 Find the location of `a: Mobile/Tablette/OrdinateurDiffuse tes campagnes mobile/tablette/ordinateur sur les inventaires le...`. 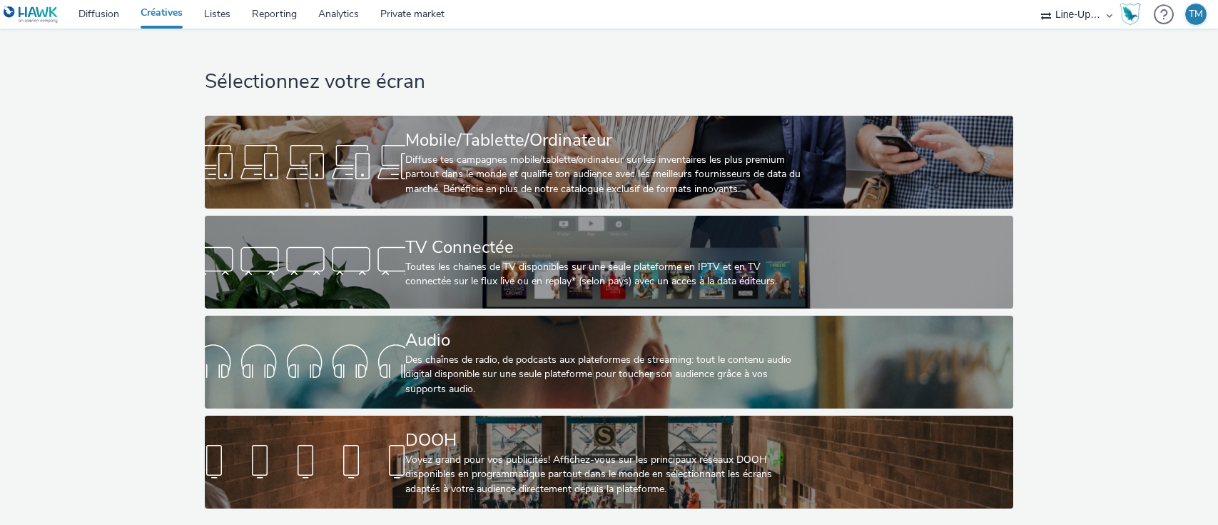

a: Mobile/Tablette/OrdinateurDiffuse tes campagnes mobile/tablette/ordinateur sur les inventaires le... is located at coordinates (609, 162).